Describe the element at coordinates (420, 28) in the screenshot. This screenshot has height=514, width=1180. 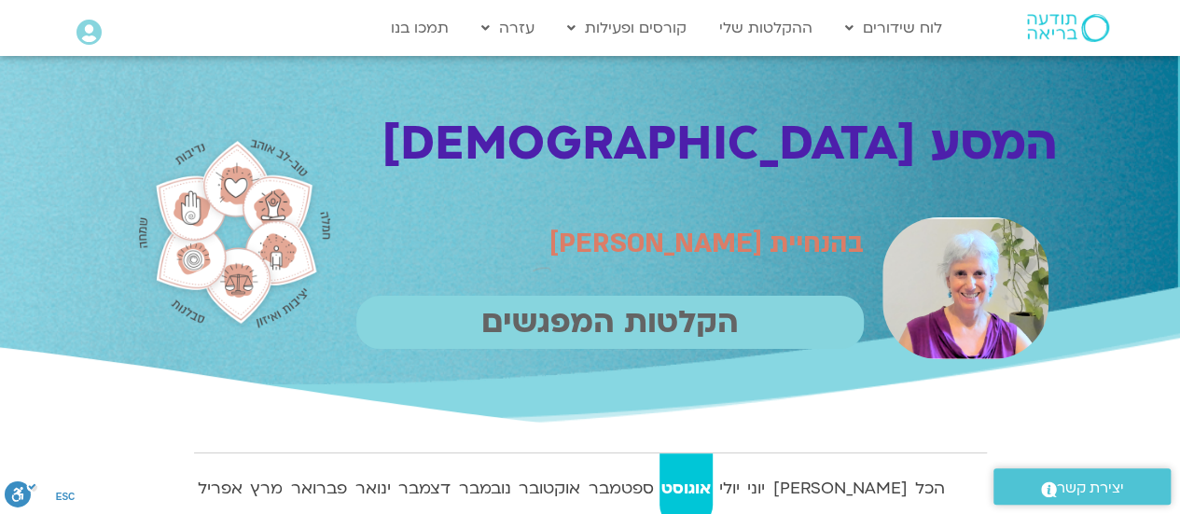
I see `a: תמכו בנו` at that location.